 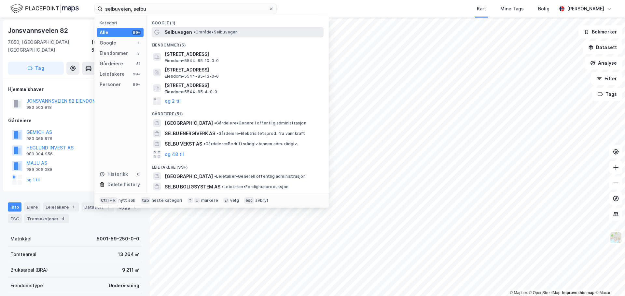 What do you see at coordinates (237, 166) in the screenshot?
I see `div: Leietakere (99+)` at bounding box center [237, 166].